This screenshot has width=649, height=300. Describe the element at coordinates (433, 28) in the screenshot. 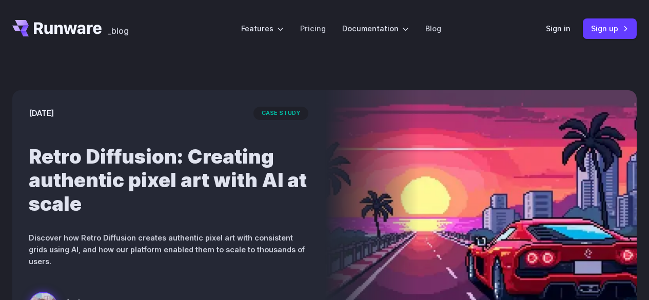

I see `a: Blog` at that location.